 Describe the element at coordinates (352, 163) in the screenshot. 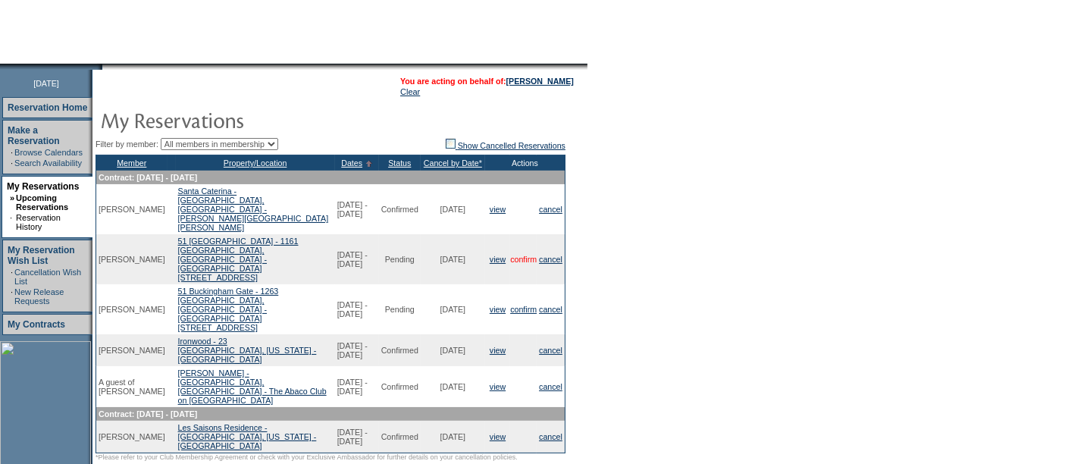

I see `a: Dates` at that location.